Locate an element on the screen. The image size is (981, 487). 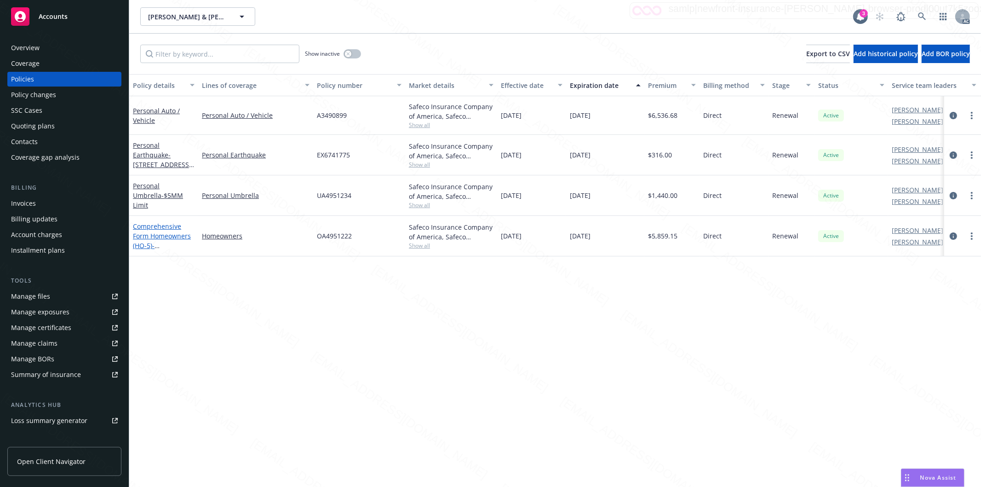
a: Search is located at coordinates (922, 17).